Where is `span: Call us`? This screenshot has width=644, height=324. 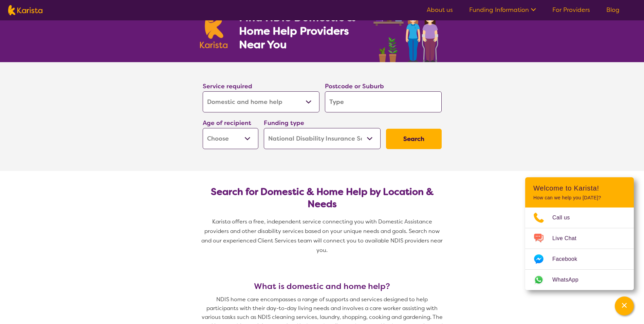
span: Call us is located at coordinates (566, 218).